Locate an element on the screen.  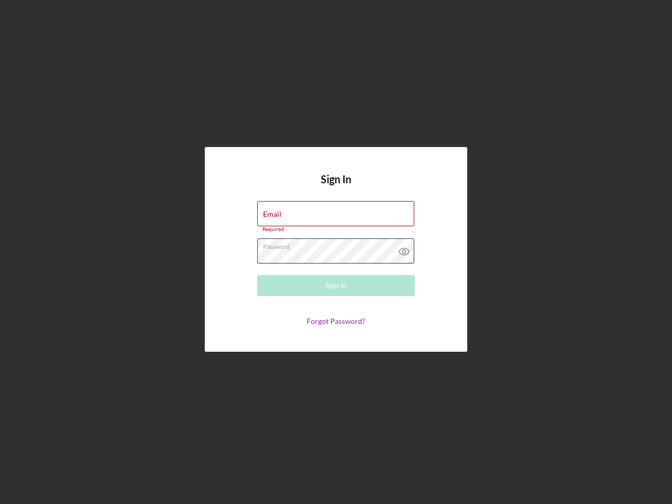
h4: Sign In is located at coordinates (336, 187).